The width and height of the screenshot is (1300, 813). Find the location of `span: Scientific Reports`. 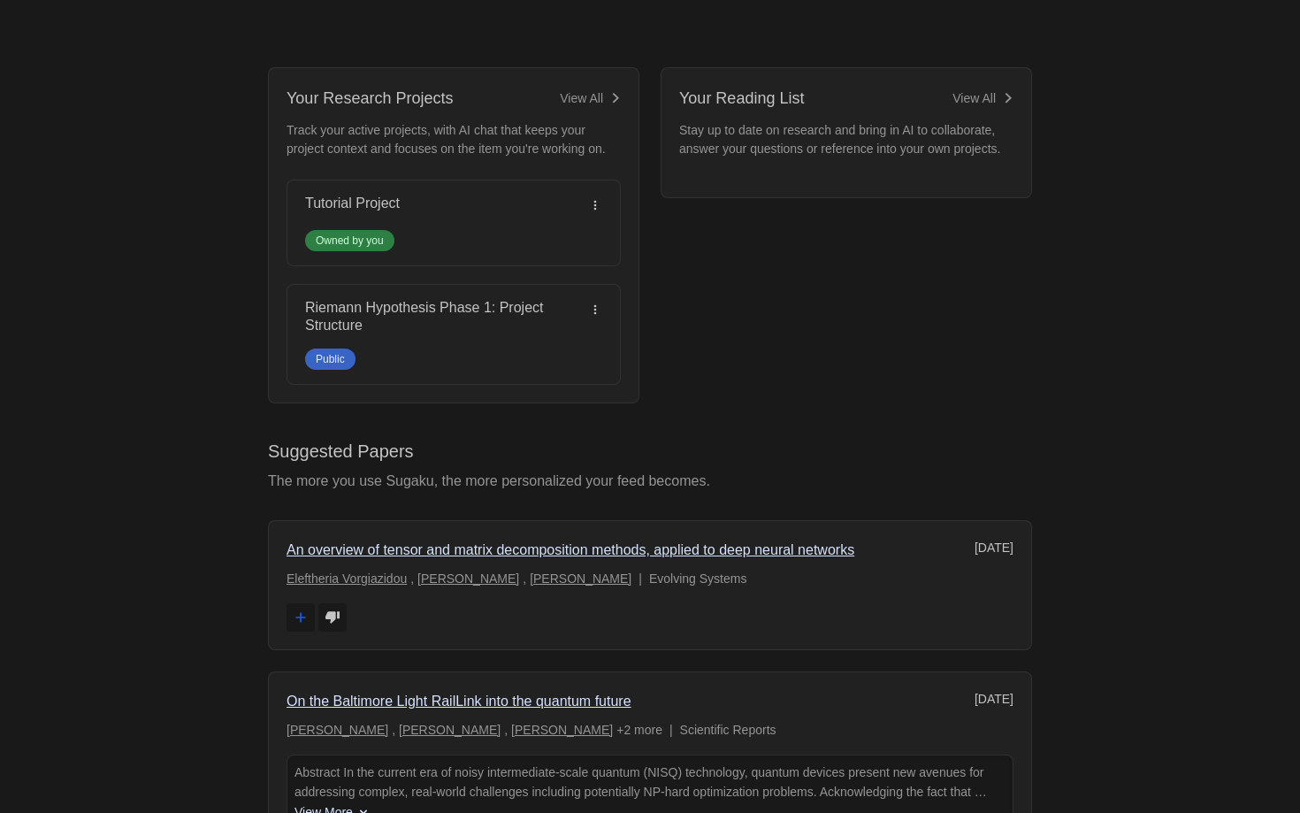

span: Scientific Reports is located at coordinates (728, 730).